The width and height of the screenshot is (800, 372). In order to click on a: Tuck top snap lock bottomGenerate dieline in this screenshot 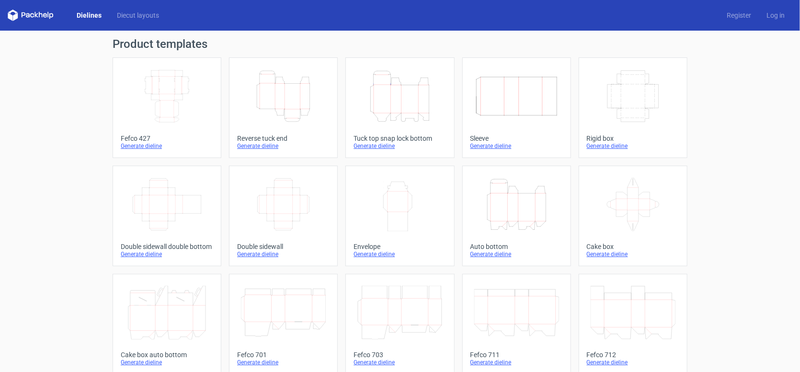, I will do `click(399, 108)`.